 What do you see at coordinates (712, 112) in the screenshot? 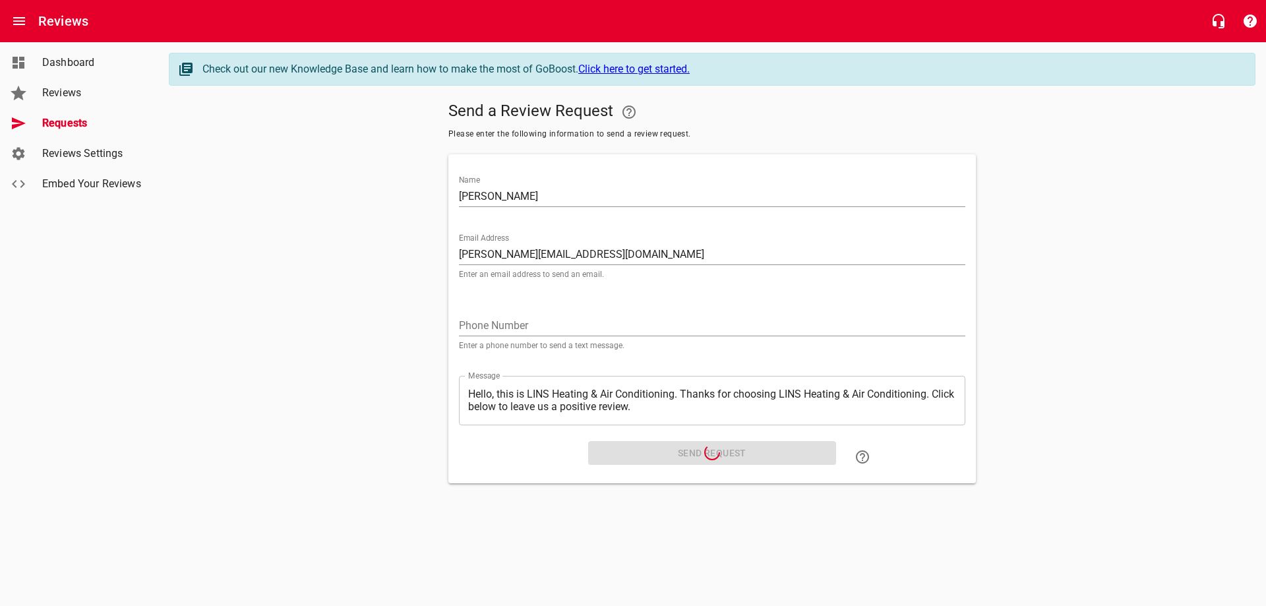
I see `h5: Send a Review Request` at bounding box center [712, 112].